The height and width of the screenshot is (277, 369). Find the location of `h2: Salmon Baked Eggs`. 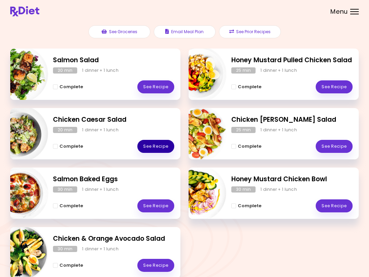

h2: Salmon Baked Eggs is located at coordinates (113, 179).